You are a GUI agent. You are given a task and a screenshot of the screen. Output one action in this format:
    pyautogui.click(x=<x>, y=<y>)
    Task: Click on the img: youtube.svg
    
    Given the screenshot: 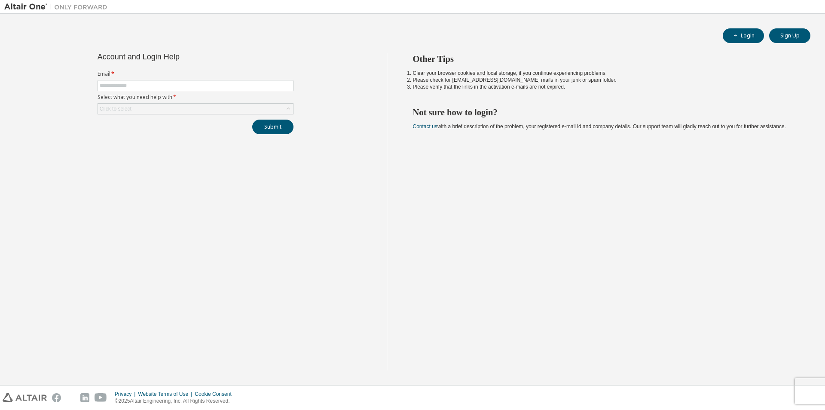 What is the action you would take?
    pyautogui.click(x=101, y=397)
    